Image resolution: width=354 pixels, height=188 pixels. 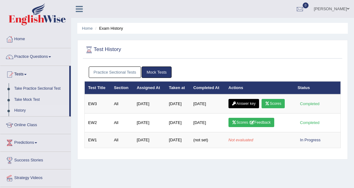 What do you see at coordinates (122, 88) in the screenshot?
I see `th: Section` at bounding box center [122, 88].